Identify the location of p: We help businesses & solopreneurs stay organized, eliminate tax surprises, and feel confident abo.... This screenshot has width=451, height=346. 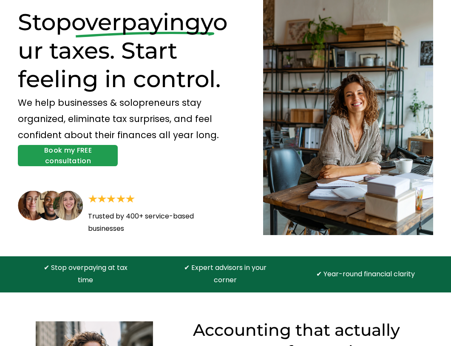
(129, 119).